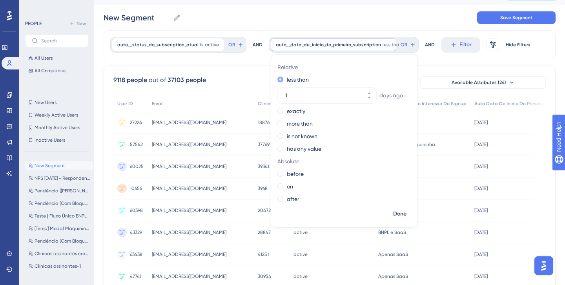 Image resolution: width=565 pixels, height=285 pixels. I want to click on span: Need Help?, so click(34, 7).